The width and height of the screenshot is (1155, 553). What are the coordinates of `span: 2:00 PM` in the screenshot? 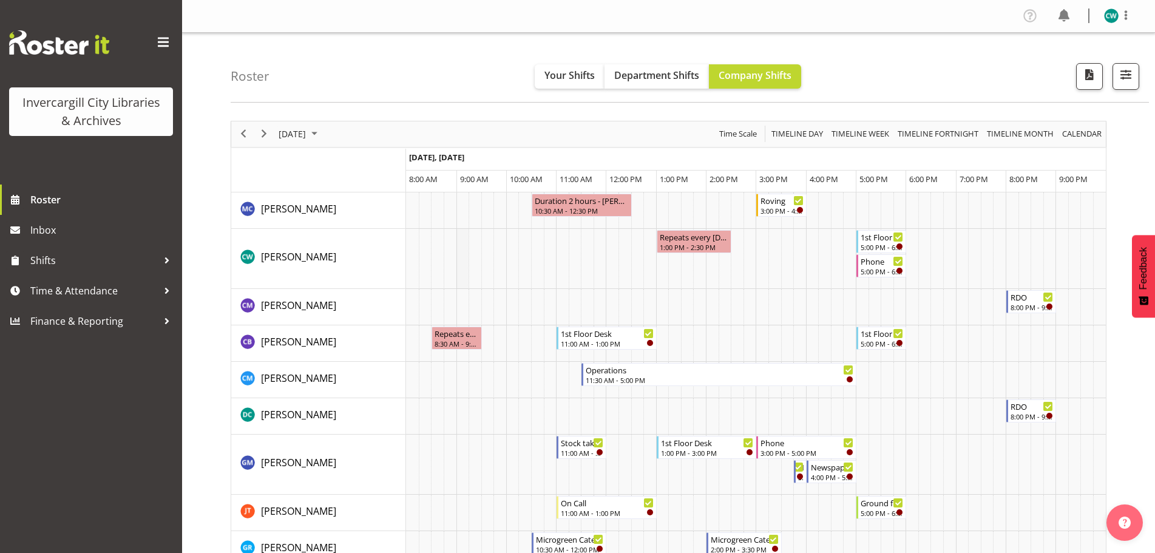 It's located at (723, 179).